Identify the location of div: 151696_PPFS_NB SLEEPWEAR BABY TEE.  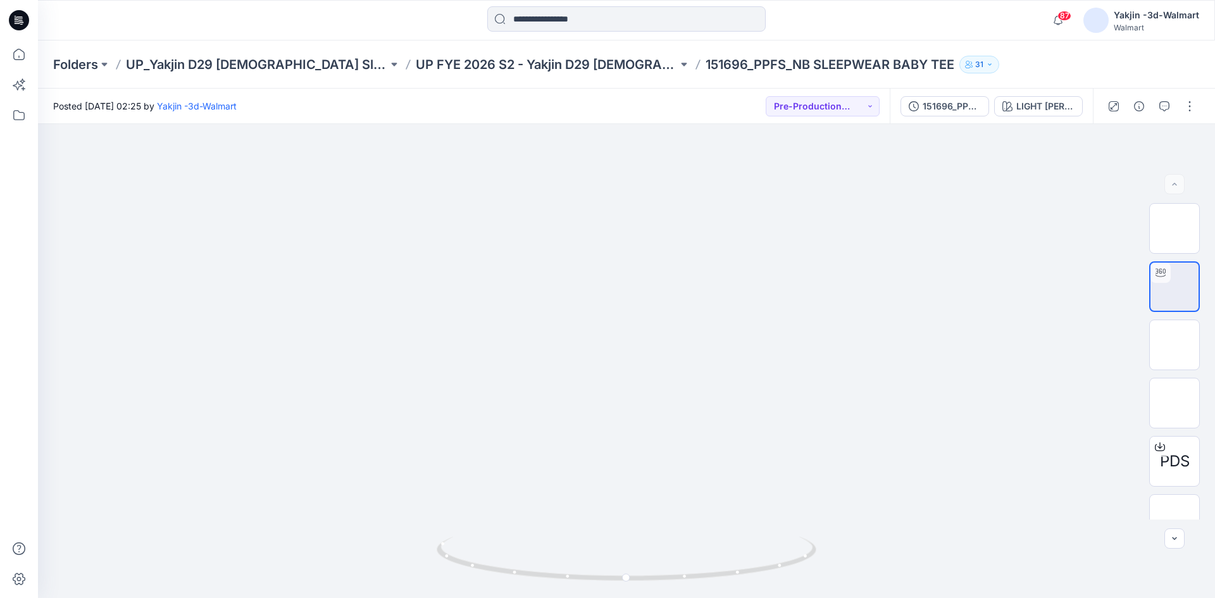
(952, 106).